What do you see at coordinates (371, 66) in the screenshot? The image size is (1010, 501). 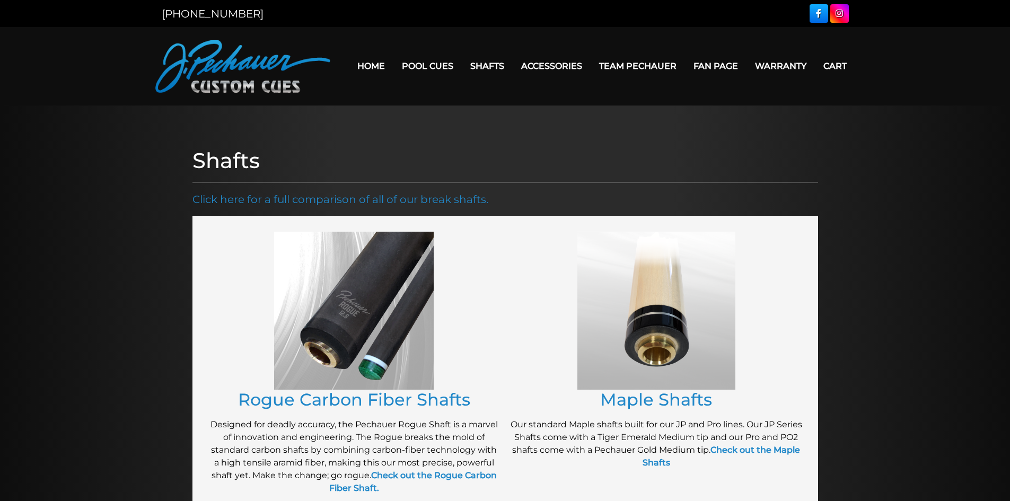 I see `a: Home` at bounding box center [371, 66].